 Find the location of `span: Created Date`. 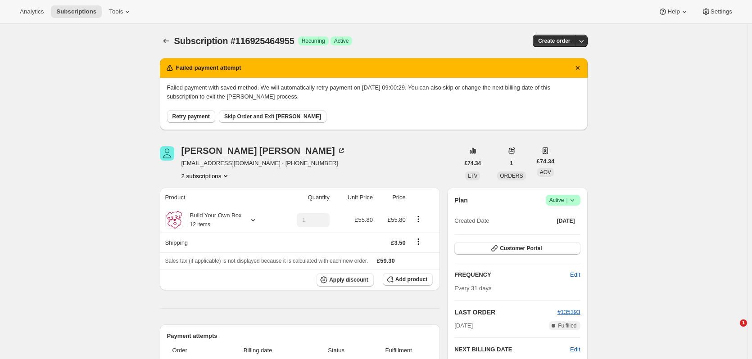

span: Created Date is located at coordinates (472, 221).